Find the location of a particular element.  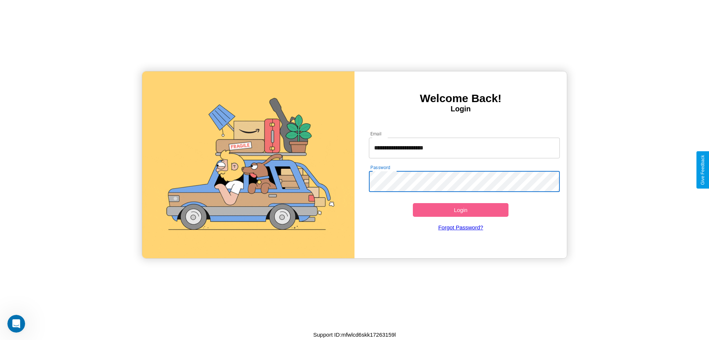

a: Forgot Password? is located at coordinates (461, 227).